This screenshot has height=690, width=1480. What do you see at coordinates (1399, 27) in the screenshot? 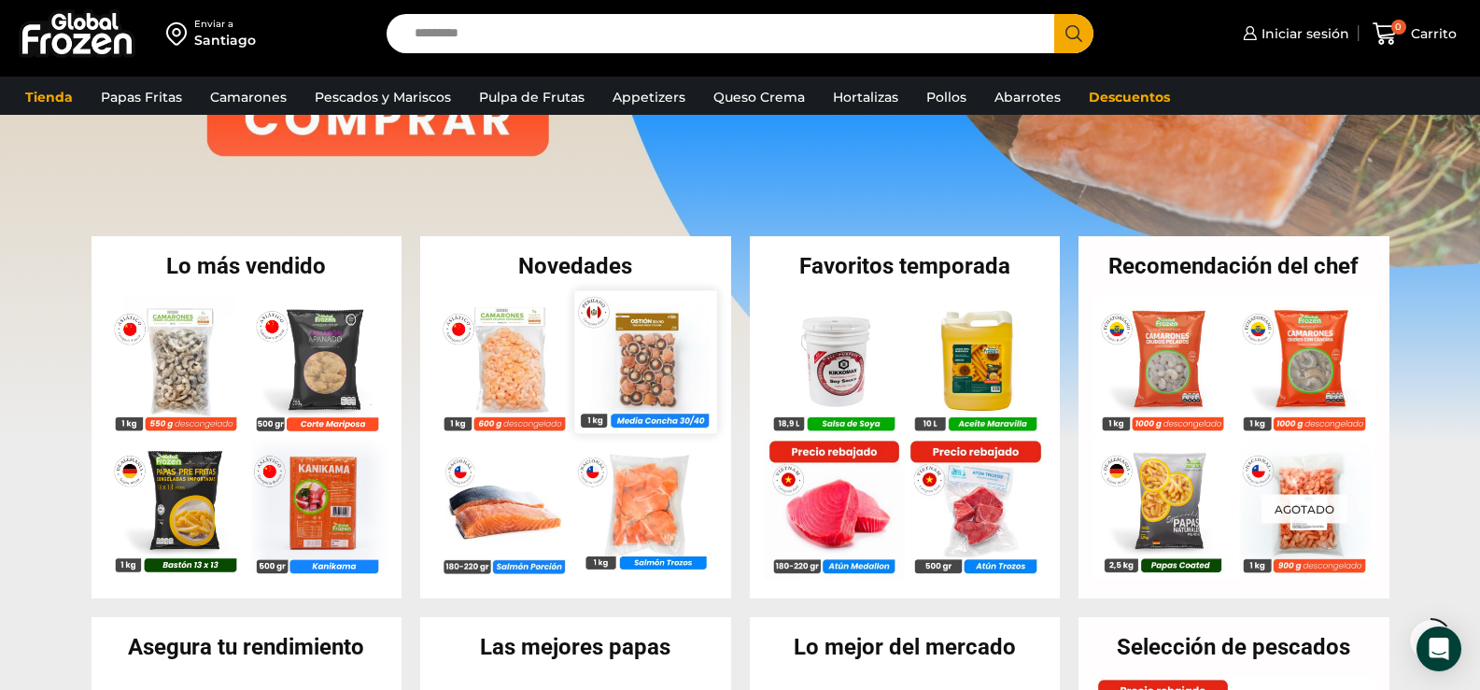
I see `span: 0` at bounding box center [1399, 27].